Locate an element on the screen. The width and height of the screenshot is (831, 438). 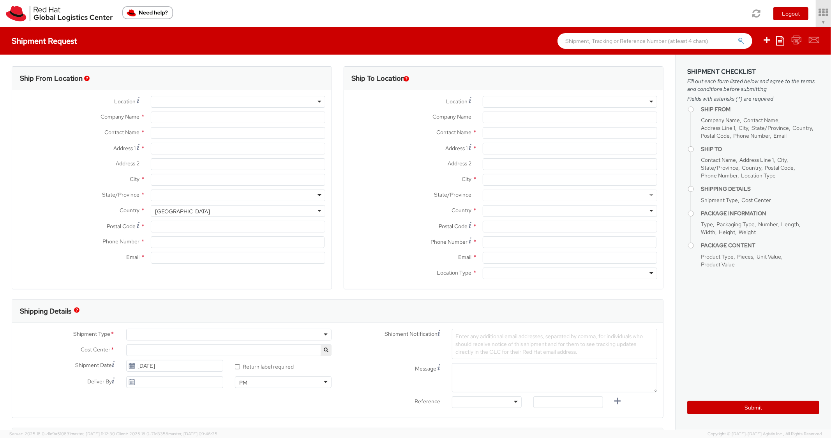
span: Fill out each form listed below and agree to the terms and conditions before submitting is located at coordinates (753, 85).